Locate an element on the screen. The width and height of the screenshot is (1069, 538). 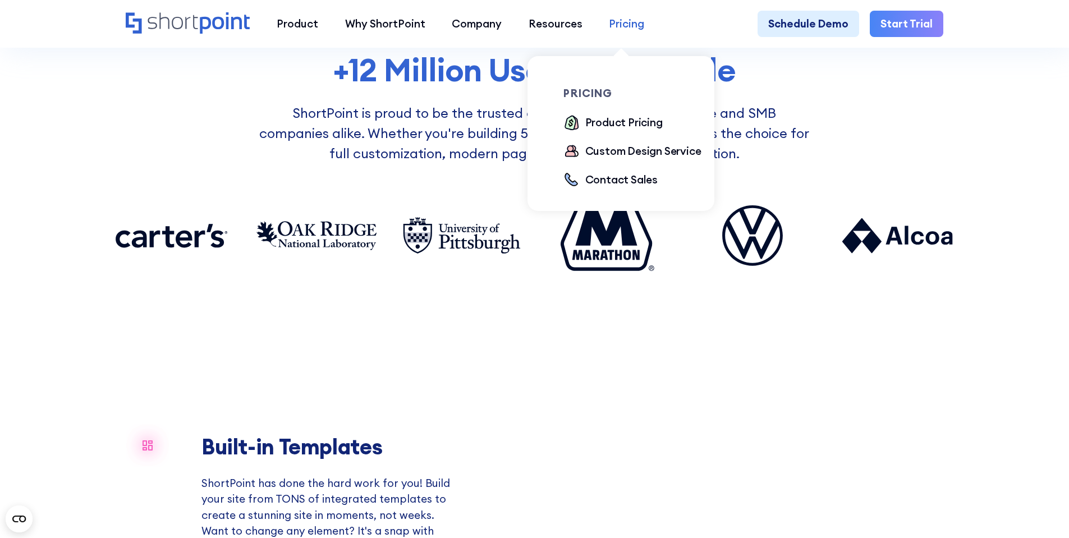
div: Pricing is located at coordinates (626, 24).